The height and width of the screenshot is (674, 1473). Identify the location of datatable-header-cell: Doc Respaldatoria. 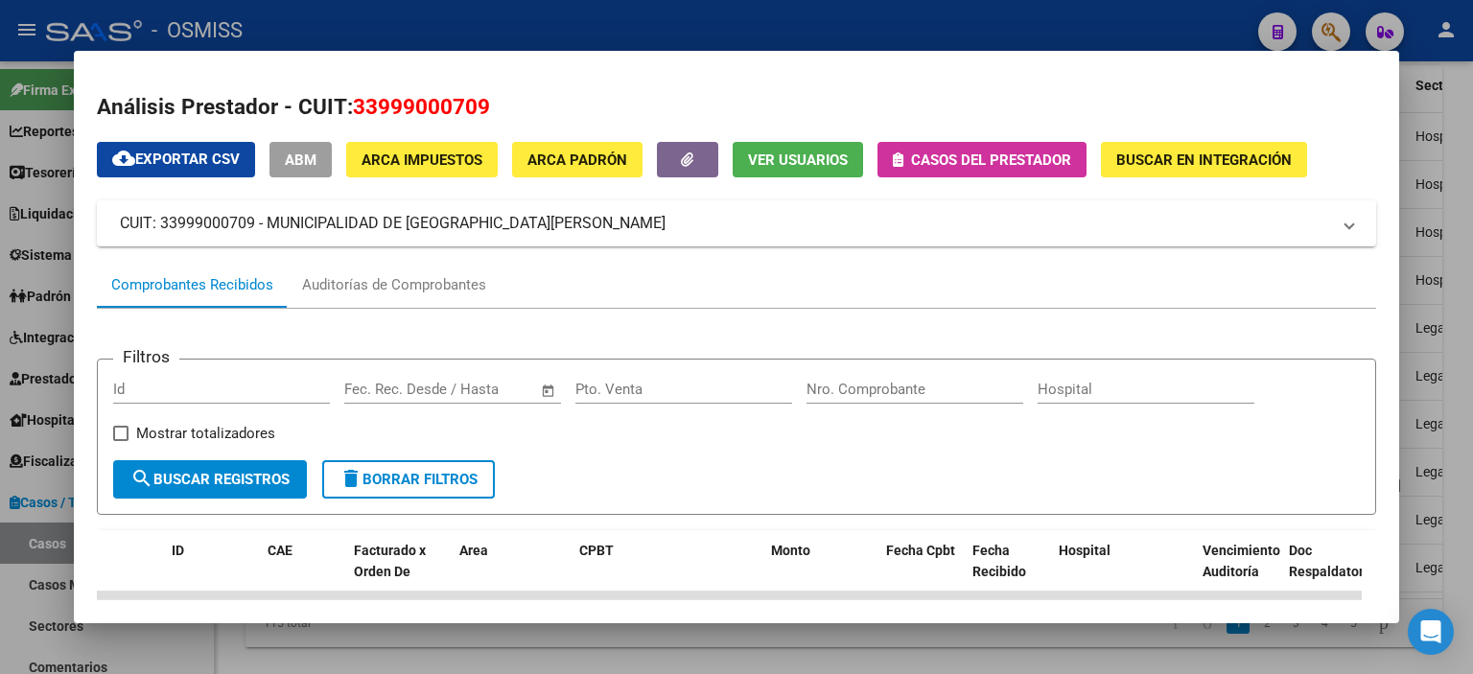
(1338, 572).